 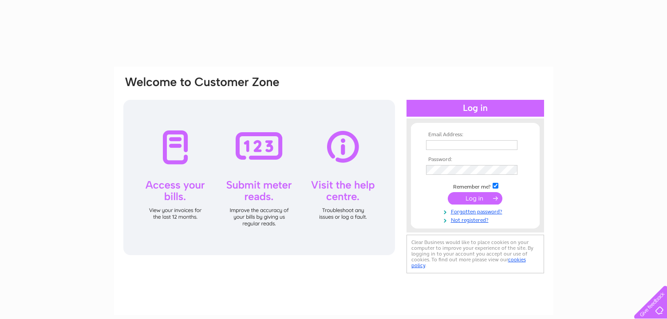 What do you see at coordinates (475, 254) in the screenshot?
I see `div: Clear Business would like to place cookies on your computer to improve your experience of the sit...` at bounding box center [475, 254].